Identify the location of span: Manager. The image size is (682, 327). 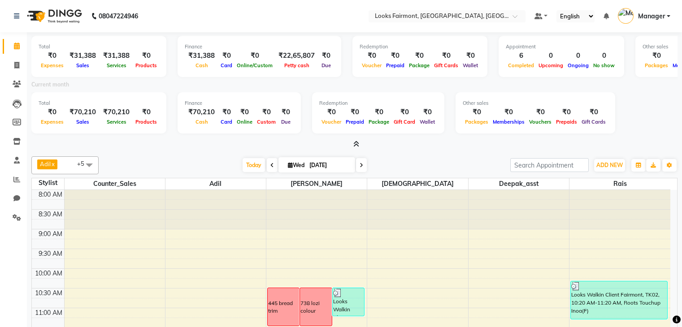
(651, 16).